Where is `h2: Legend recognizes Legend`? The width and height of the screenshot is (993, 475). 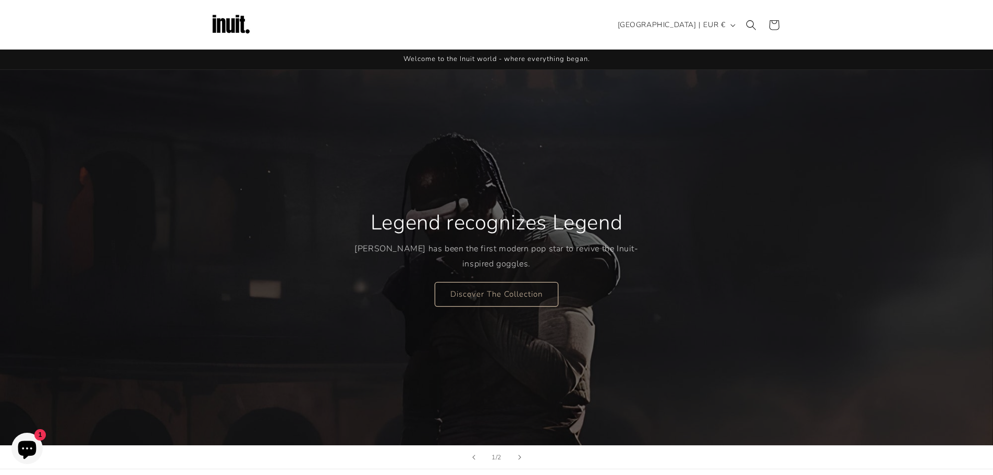 h2: Legend recognizes Legend is located at coordinates (496, 223).